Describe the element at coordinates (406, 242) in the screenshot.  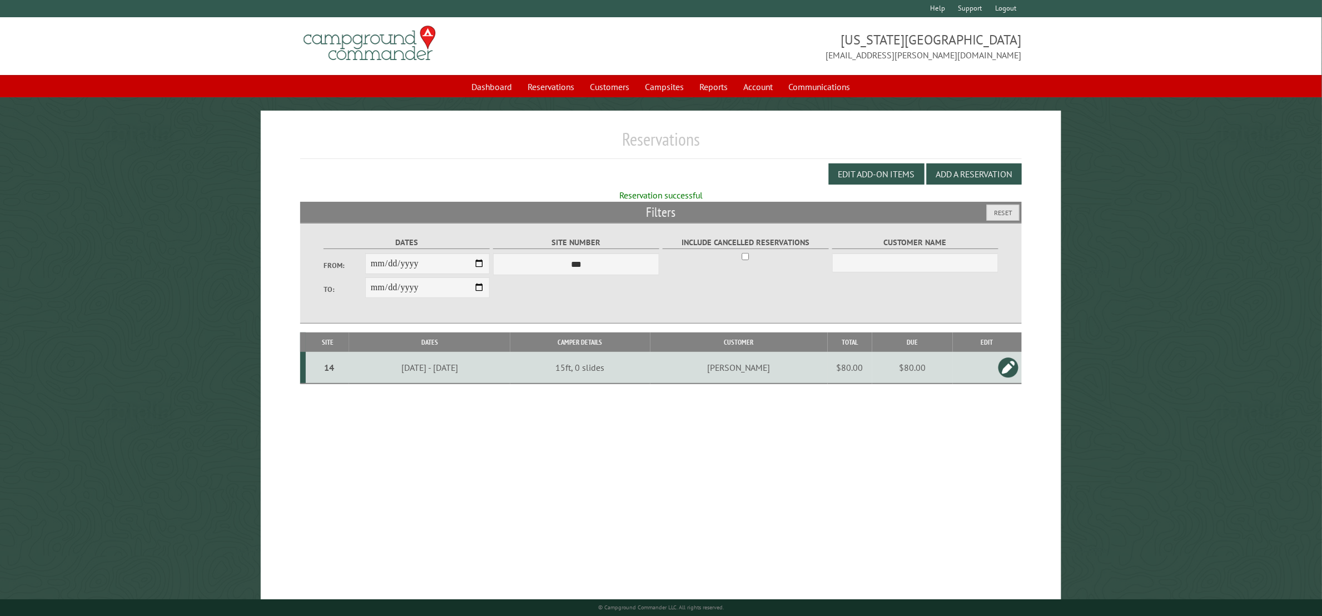
I see `label: Dates` at that location.